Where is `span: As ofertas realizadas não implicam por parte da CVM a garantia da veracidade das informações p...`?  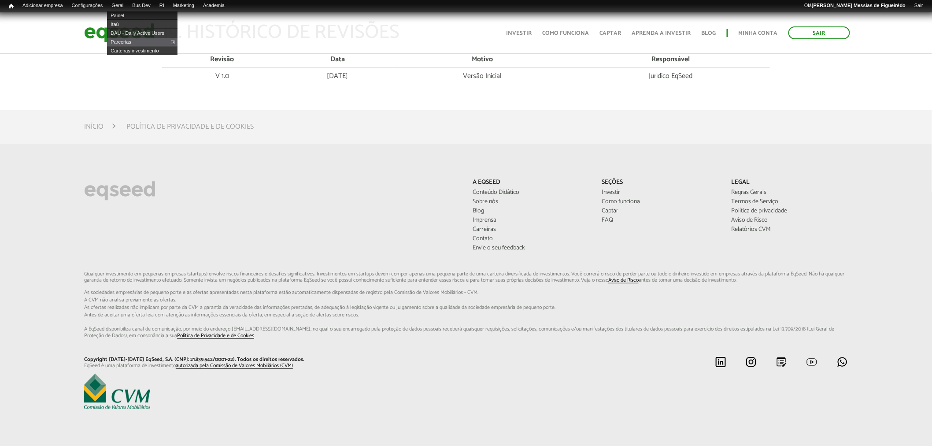 span: As ofertas realizadas não implicam por parte da CVM a garantia da veracidade das informações p... is located at coordinates (466, 307).